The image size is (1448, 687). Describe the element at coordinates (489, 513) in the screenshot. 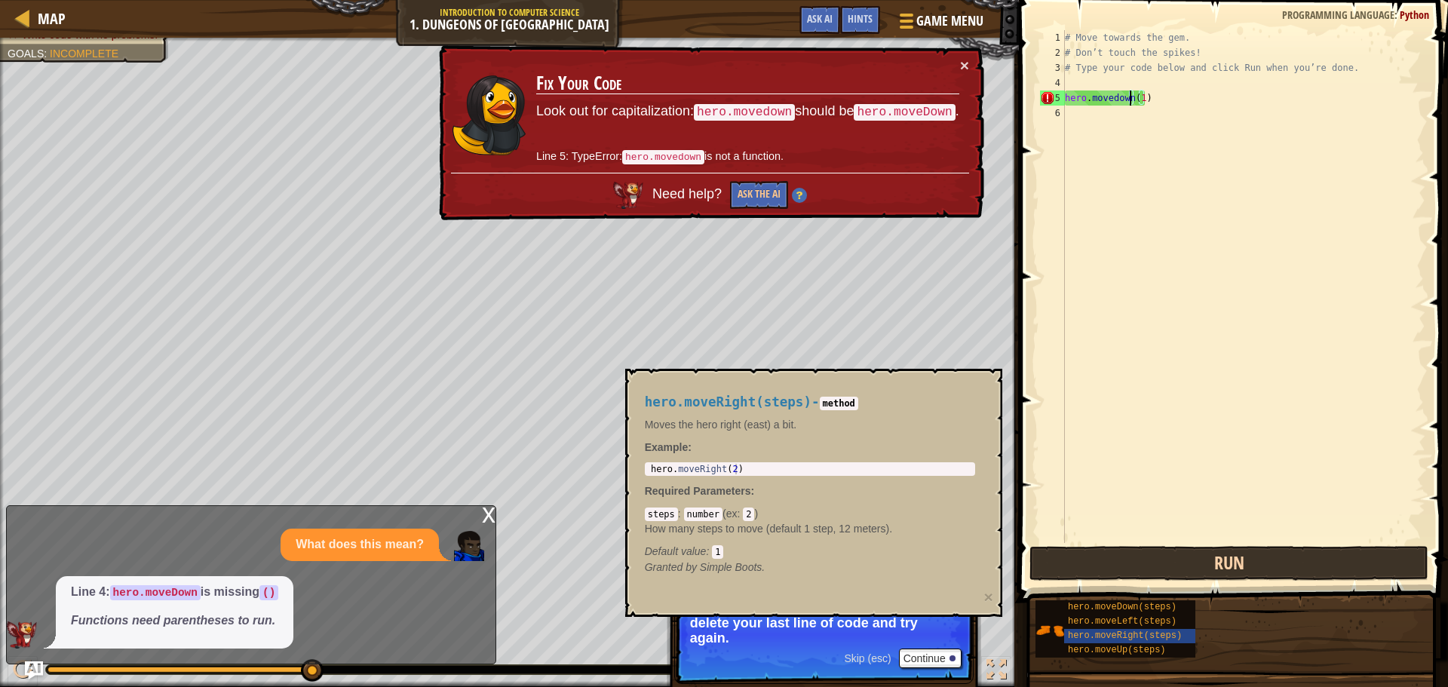

I see `div: x` at that location.